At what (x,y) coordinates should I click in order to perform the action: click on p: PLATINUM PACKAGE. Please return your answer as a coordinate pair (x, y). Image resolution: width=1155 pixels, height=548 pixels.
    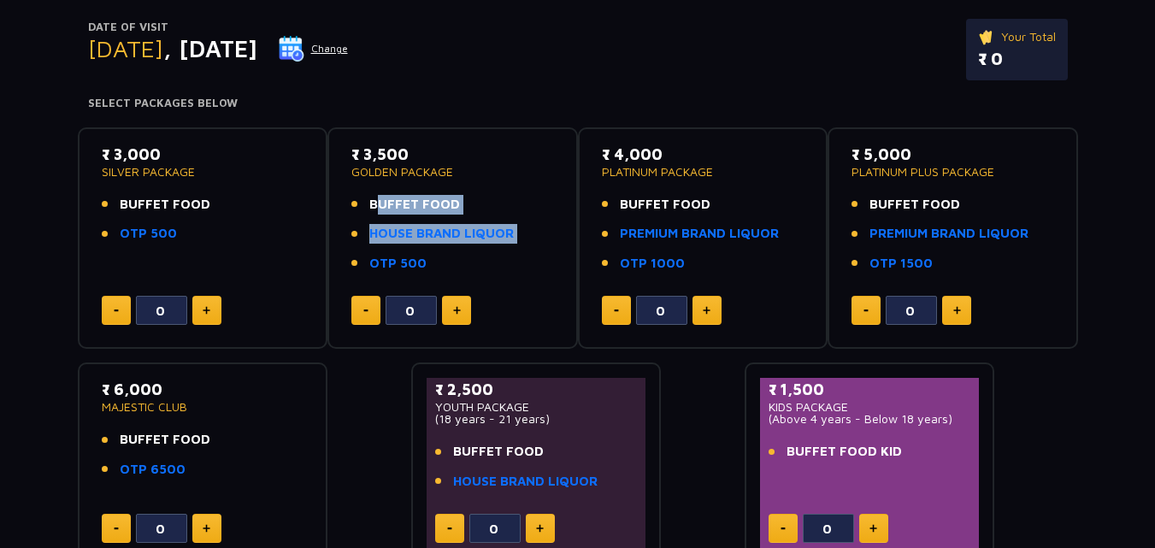
    Looking at the image, I should click on (703, 172).